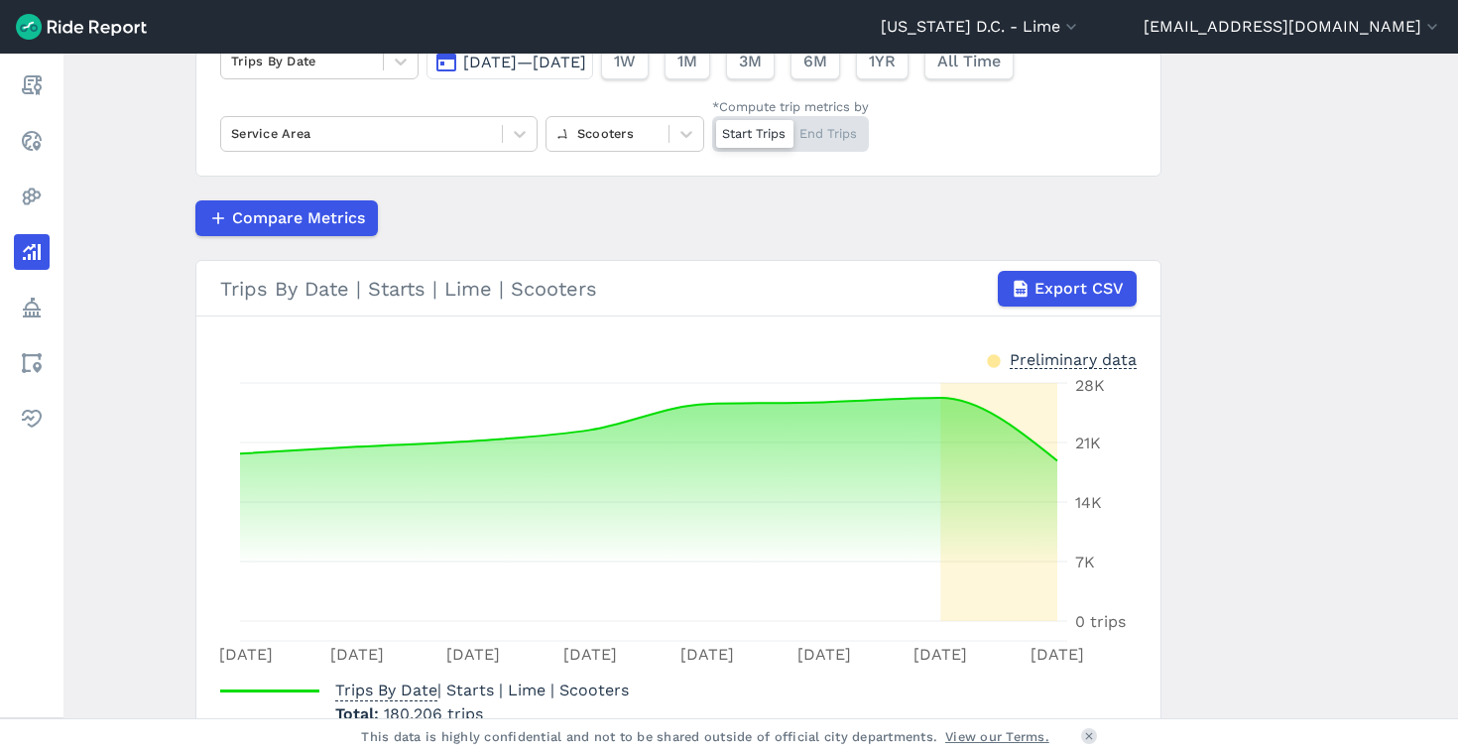  What do you see at coordinates (1079, 289) in the screenshot?
I see `span: Export CSV` at bounding box center [1079, 289].